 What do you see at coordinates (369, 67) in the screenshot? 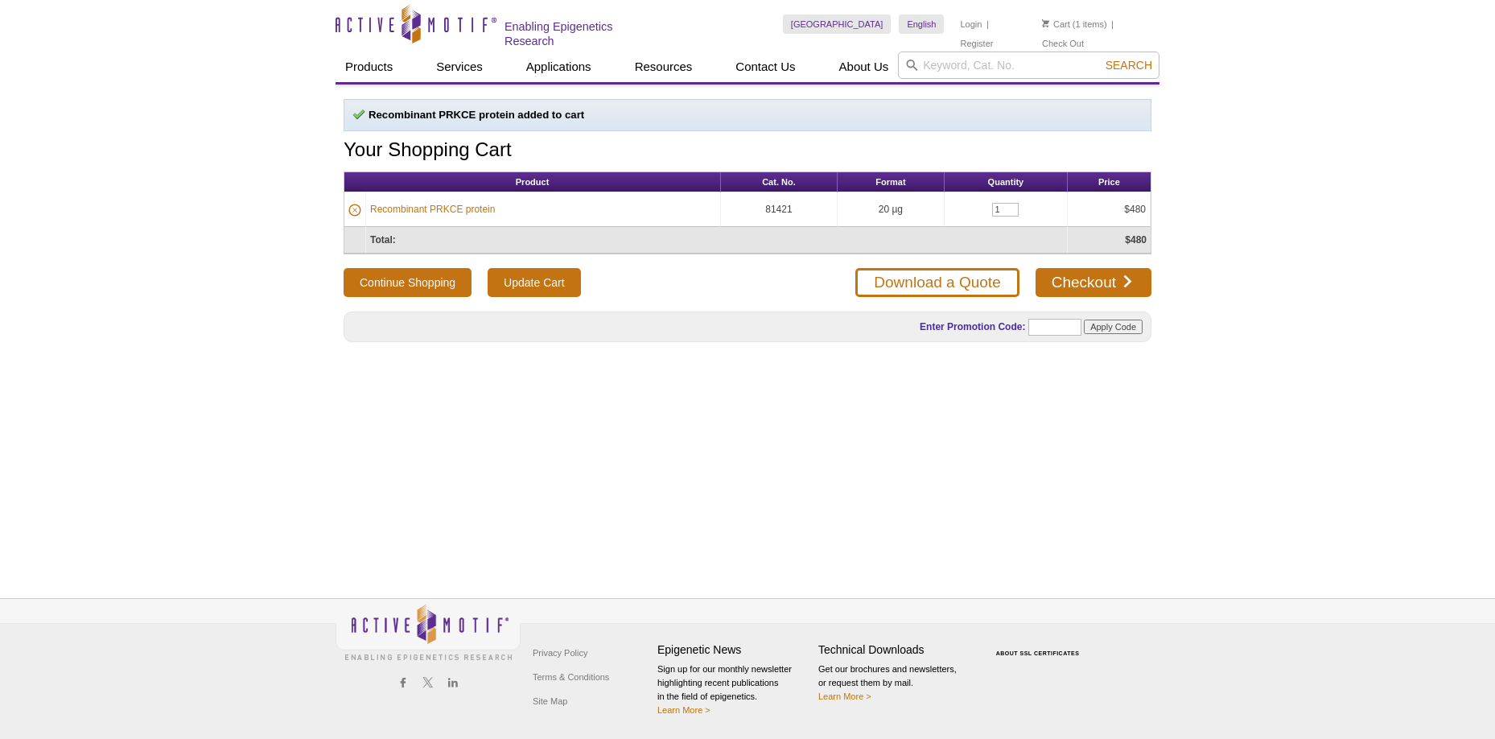
I see `a: Products` at bounding box center [369, 67].